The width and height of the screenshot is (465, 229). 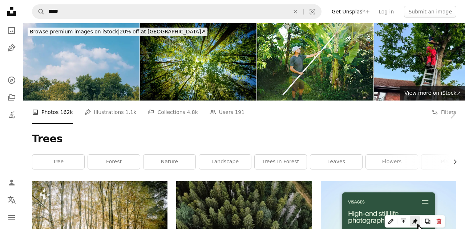 What do you see at coordinates (336, 162) in the screenshot?
I see `a: leaves` at bounding box center [336, 162].